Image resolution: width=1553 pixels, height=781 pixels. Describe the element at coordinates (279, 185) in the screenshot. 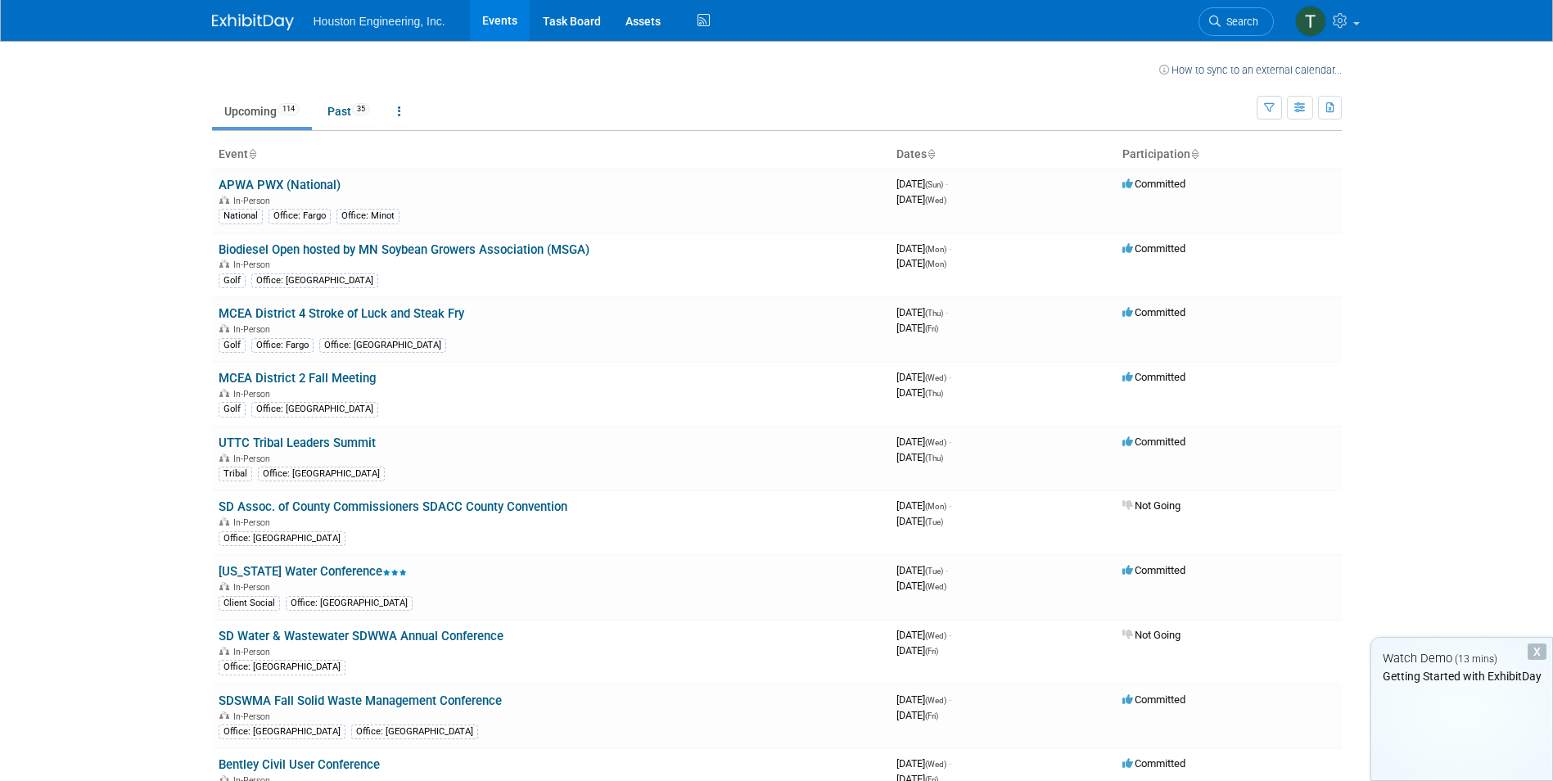

I see `a: APWA PWX (National)` at that location.